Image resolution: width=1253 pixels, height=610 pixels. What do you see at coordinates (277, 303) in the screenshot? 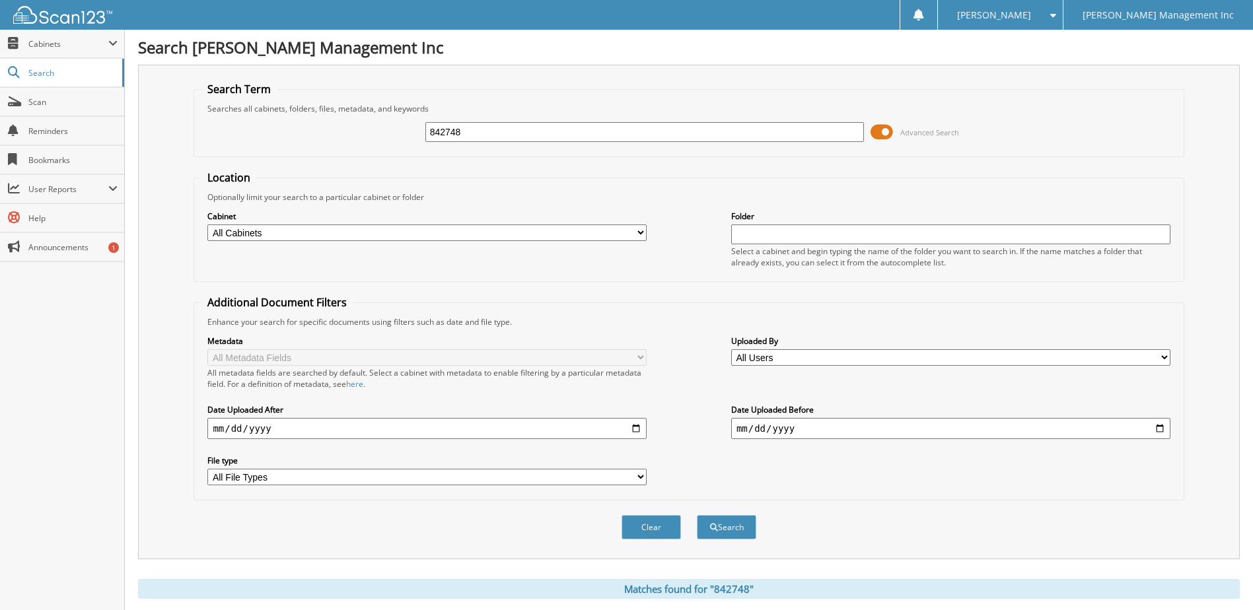
I see `legend: Additional Document Filters` at bounding box center [277, 303].